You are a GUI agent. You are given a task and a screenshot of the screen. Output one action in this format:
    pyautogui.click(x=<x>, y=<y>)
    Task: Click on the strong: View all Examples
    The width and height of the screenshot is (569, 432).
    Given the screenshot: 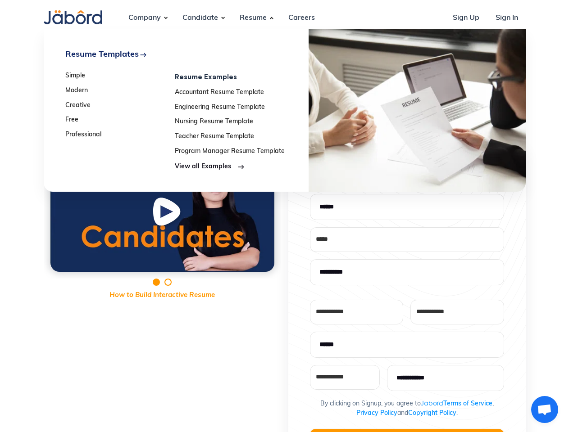 What is the action you would take?
    pyautogui.click(x=203, y=167)
    